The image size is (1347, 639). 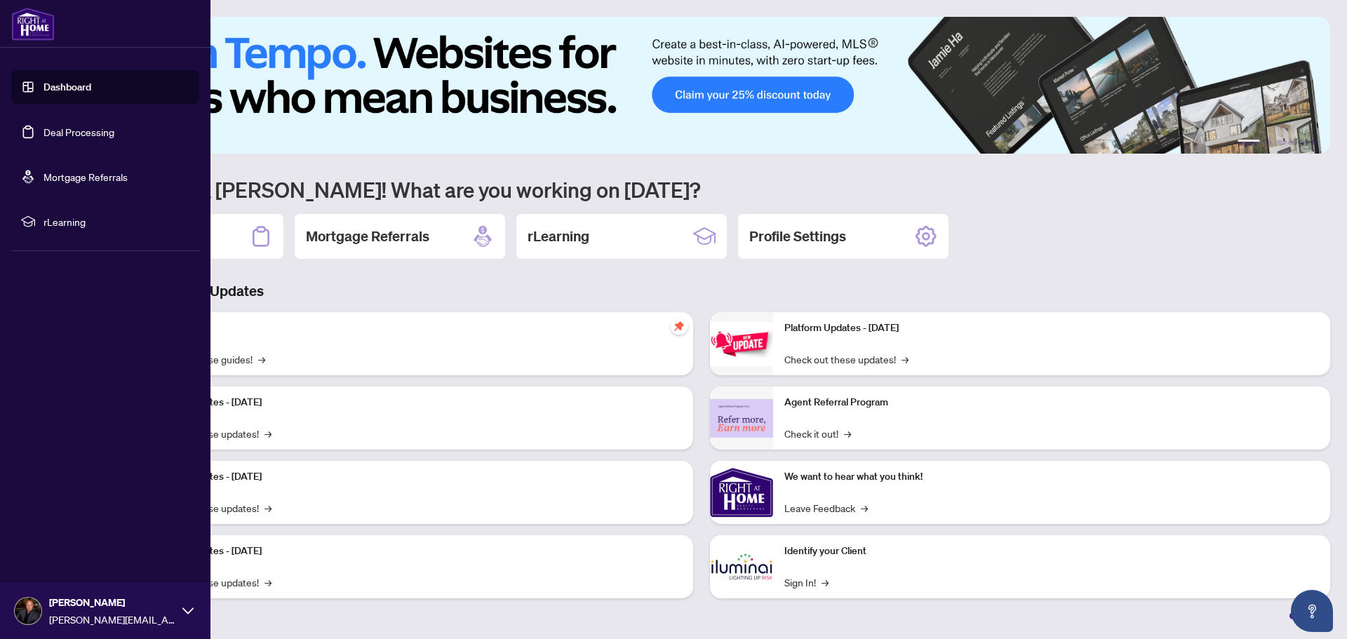 What do you see at coordinates (846, 359) in the screenshot?
I see `a: Check out these updates!→` at bounding box center [846, 359].